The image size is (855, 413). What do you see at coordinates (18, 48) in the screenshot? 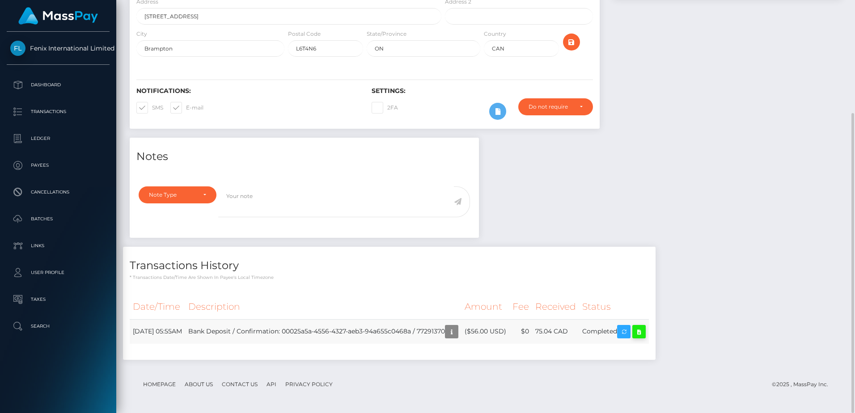
I see `img: Fenix International Limited` at bounding box center [18, 48].